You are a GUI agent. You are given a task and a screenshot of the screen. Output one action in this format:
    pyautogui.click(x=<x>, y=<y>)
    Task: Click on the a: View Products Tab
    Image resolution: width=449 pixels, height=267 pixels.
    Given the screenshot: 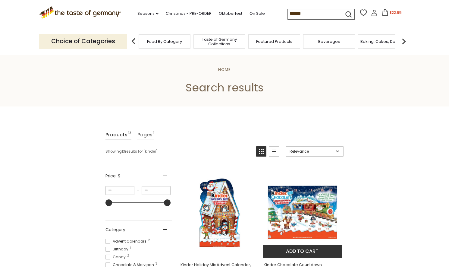 What is the action you would take?
    pyautogui.click(x=118, y=135)
    